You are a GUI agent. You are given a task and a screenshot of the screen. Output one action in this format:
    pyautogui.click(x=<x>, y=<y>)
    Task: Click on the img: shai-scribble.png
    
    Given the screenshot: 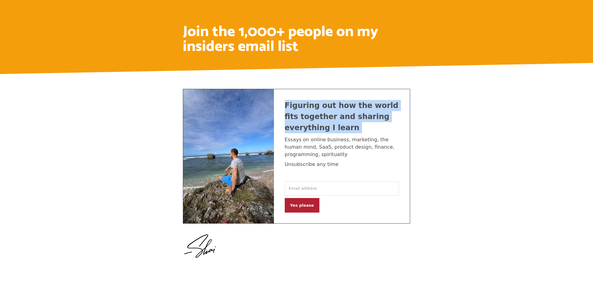 What is the action you would take?
    pyautogui.click(x=201, y=246)
    